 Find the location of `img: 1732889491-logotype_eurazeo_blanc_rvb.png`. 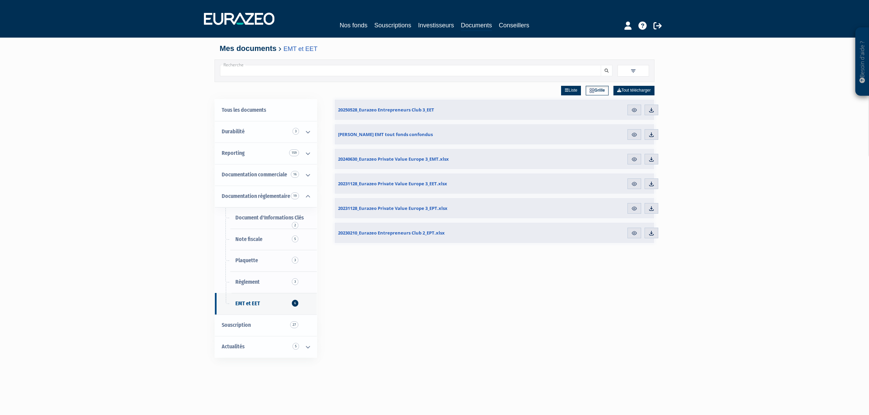

img: 1732889491-logotype_eurazeo_blanc_rvb.png is located at coordinates (239, 19).